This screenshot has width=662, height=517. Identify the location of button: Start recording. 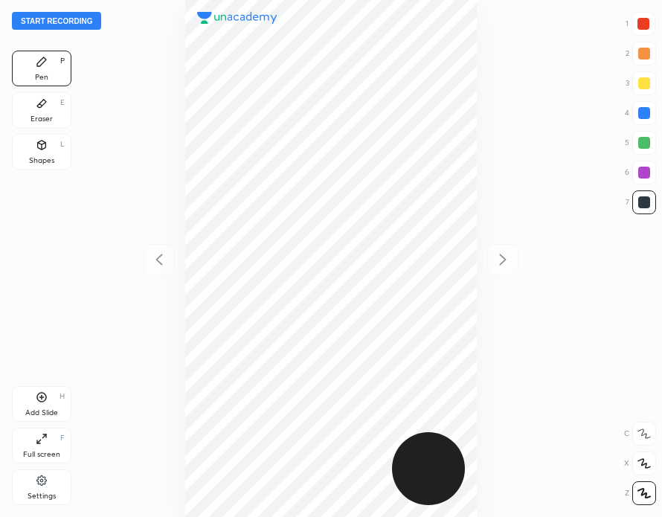
(57, 21).